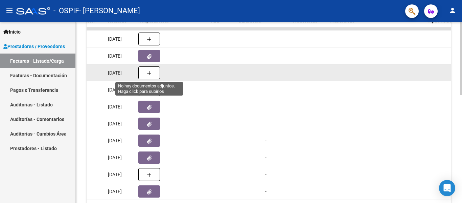  What do you see at coordinates (9, 10) in the screenshot?
I see `mat-icon: menu` at bounding box center [9, 10].